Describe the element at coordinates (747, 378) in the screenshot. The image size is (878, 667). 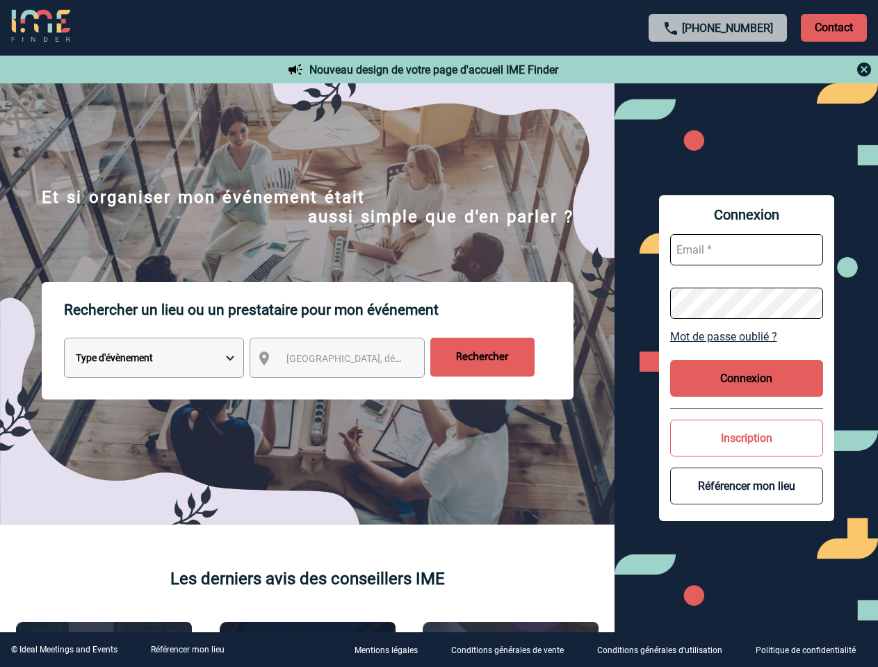
I see `button: Connexion` at that location.